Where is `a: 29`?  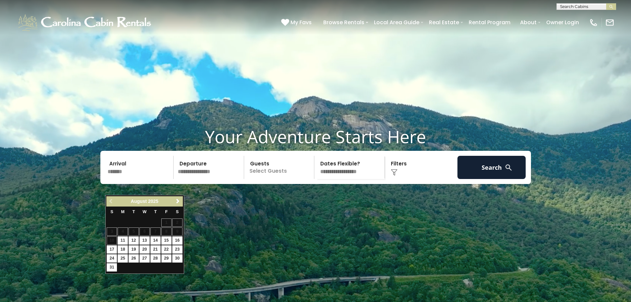
a: 29 is located at coordinates (166, 258).